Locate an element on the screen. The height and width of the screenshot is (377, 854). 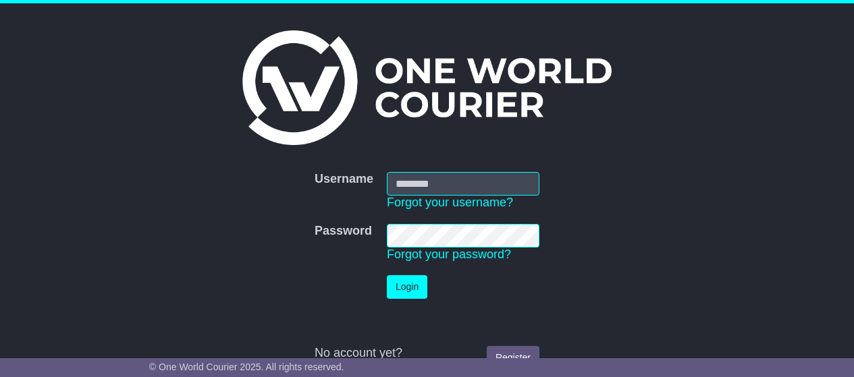
a: Register is located at coordinates (513, 358).